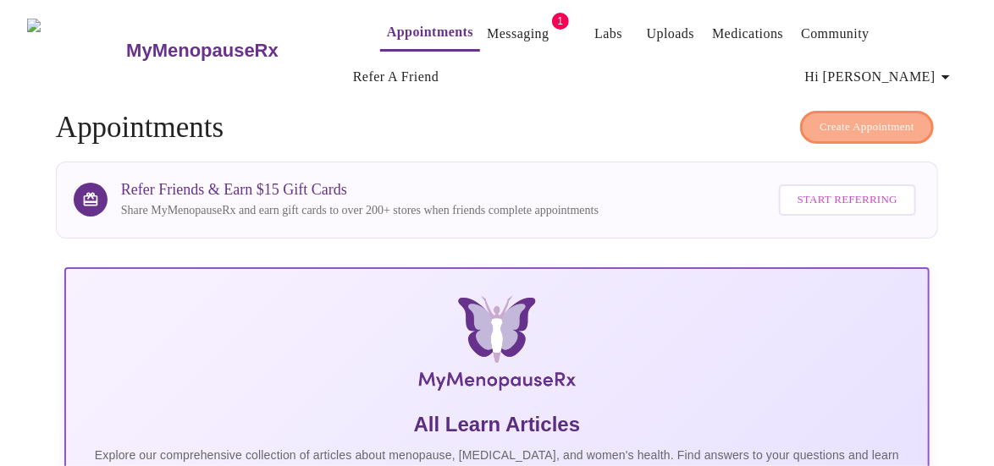 Image resolution: width=994 pixels, height=466 pixels. Describe the element at coordinates (396, 77) in the screenshot. I see `a: Refer a Friend` at that location.